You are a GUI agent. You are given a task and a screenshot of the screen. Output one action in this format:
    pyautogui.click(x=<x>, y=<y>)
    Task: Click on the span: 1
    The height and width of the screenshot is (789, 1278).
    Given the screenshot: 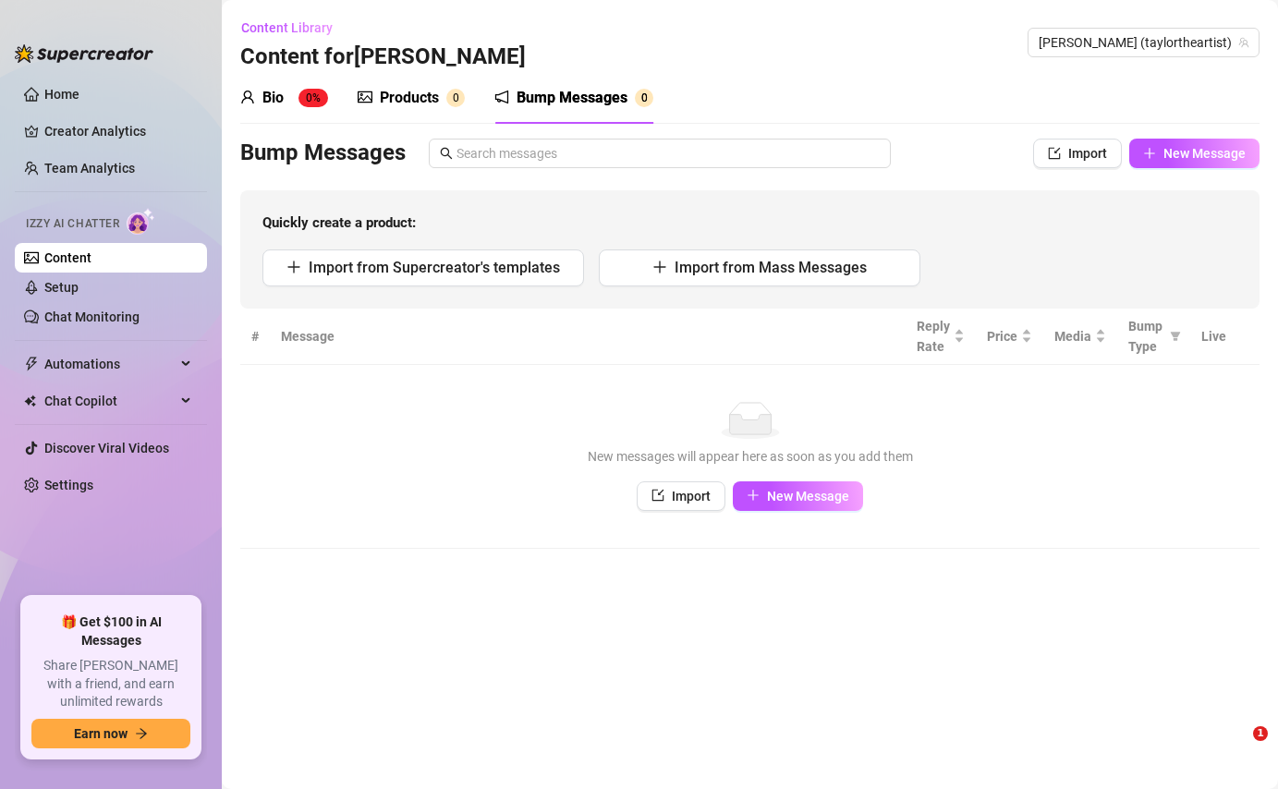 What is the action you would take?
    pyautogui.click(x=1260, y=734)
    